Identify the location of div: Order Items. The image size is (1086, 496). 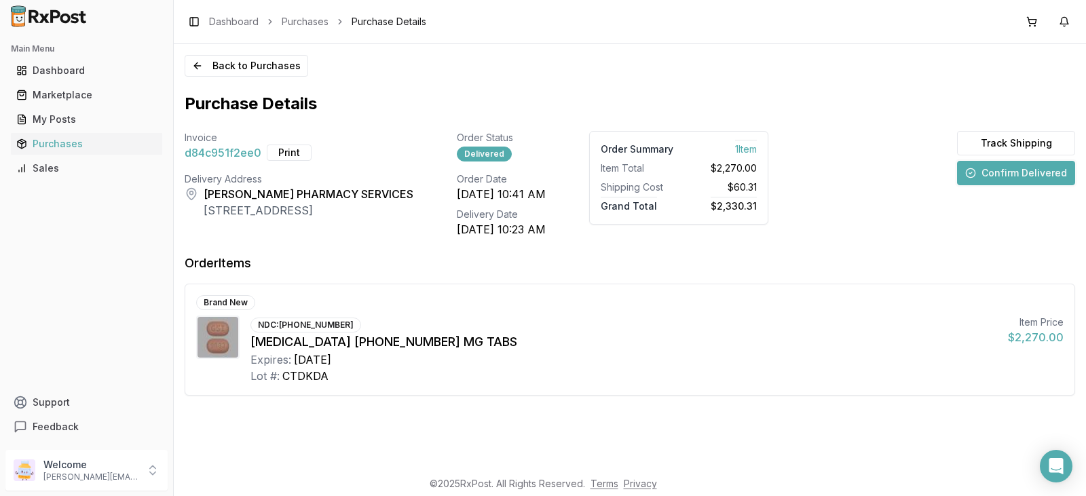
(218, 263).